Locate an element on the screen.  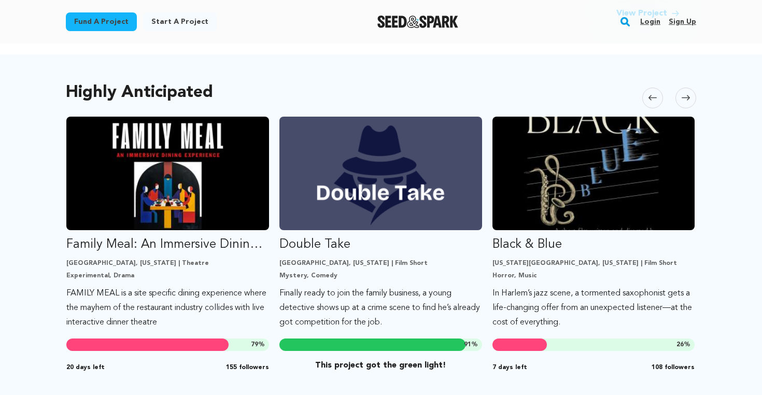
a: Sign up is located at coordinates (682, 22).